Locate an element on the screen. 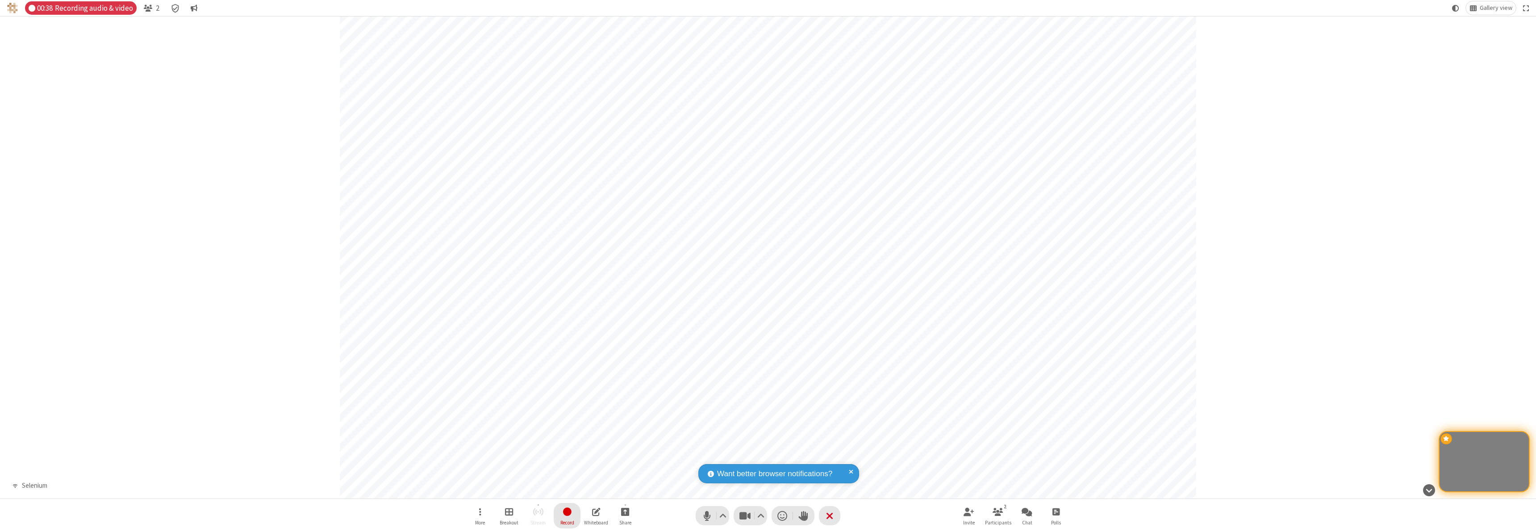  div: 2 is located at coordinates (1005, 506).